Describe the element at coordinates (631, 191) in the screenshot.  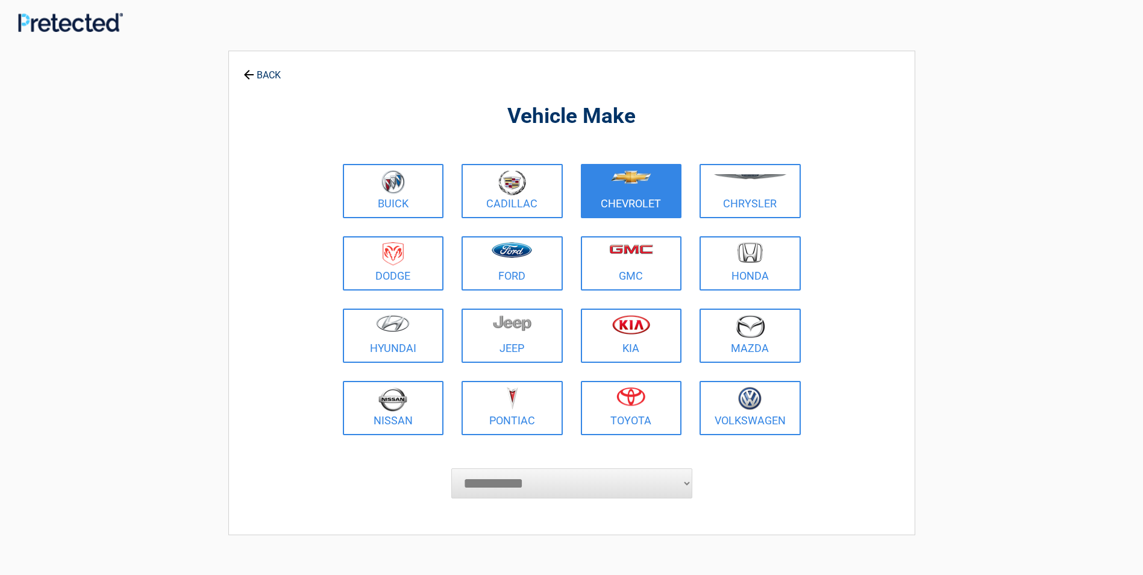
I see `a: Chevrolet` at that location.